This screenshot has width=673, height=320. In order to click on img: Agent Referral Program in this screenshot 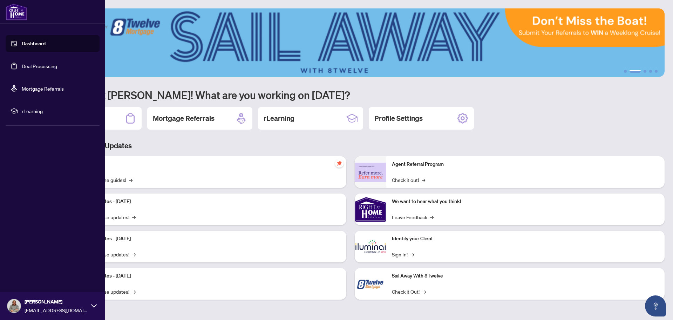, I will do `click(371, 172)`.